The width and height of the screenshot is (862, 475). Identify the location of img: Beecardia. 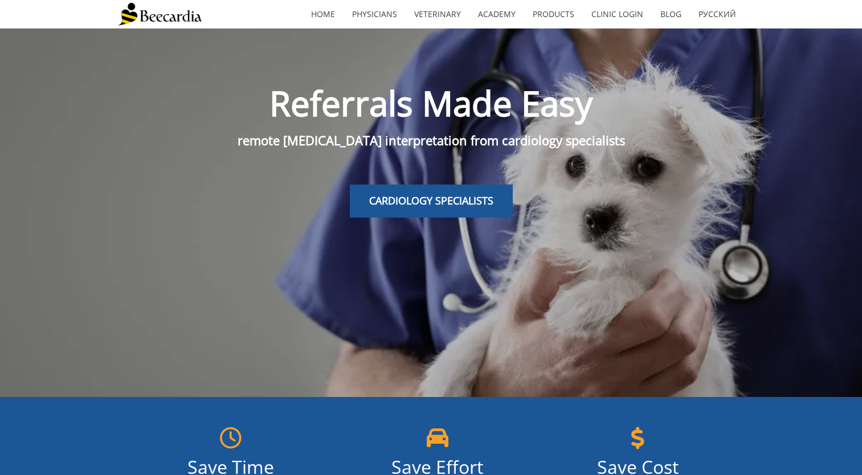
(159, 14).